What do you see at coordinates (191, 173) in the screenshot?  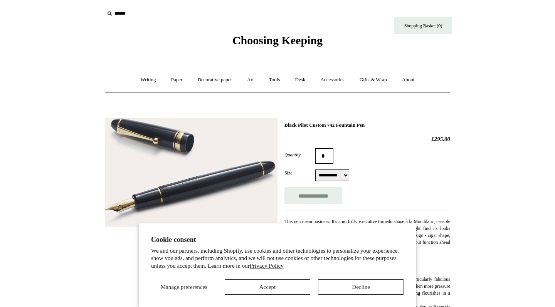 I see `img: Black Pilot Custom 742 Fountain Pen` at bounding box center [191, 173].